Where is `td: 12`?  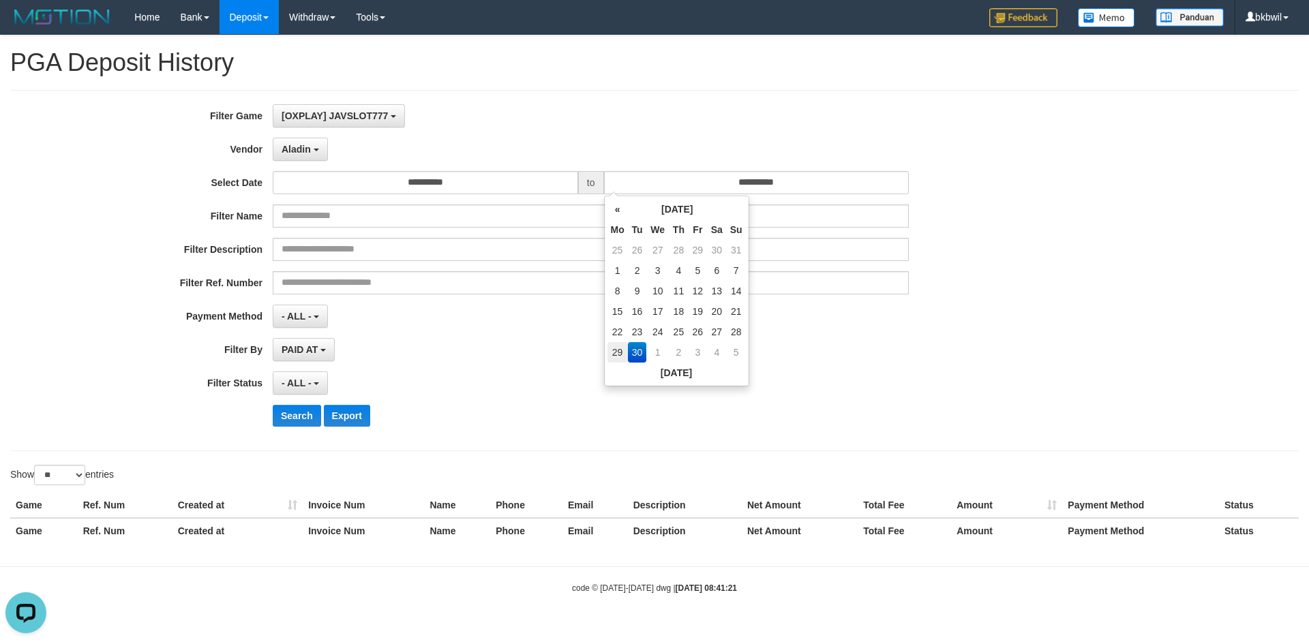 td: 12 is located at coordinates (697, 291).